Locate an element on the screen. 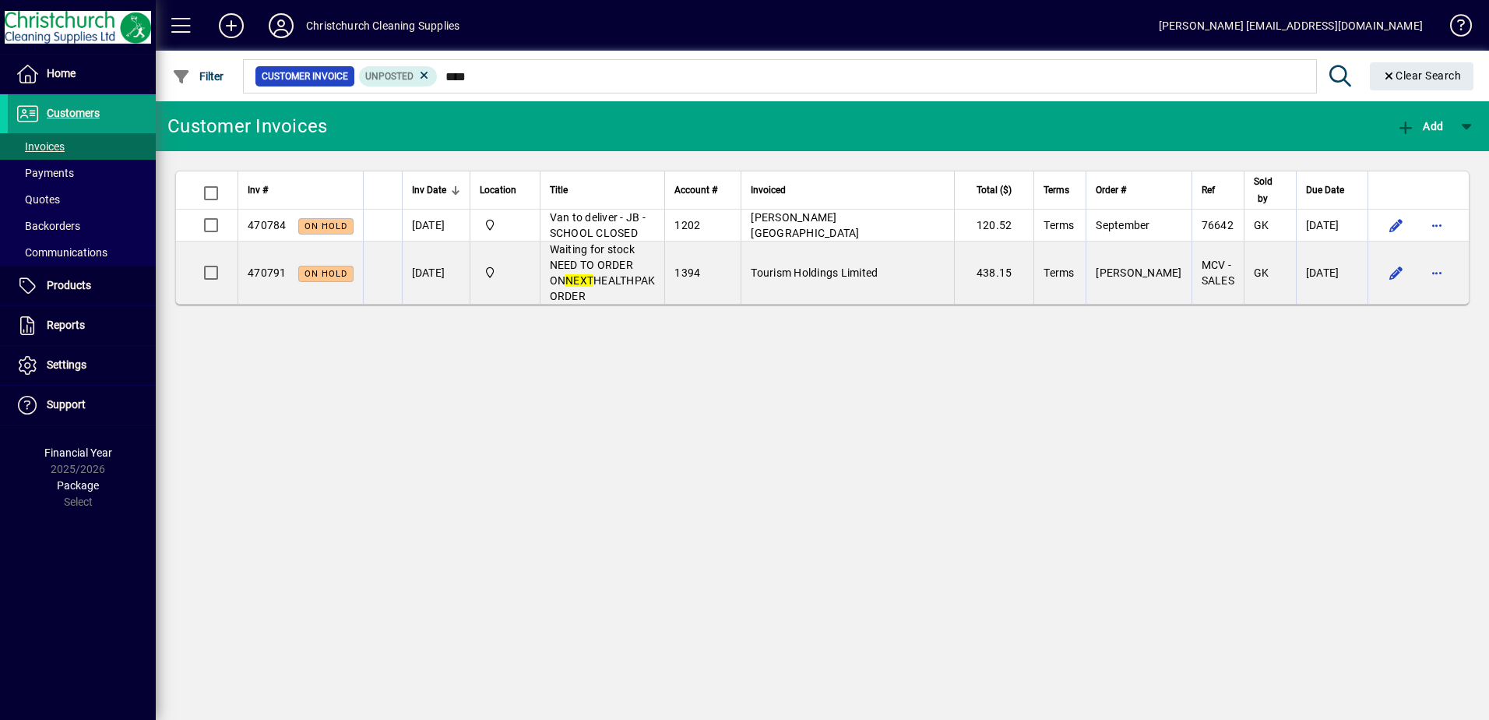 The height and width of the screenshot is (720, 1489). span: Title is located at coordinates (558, 190).